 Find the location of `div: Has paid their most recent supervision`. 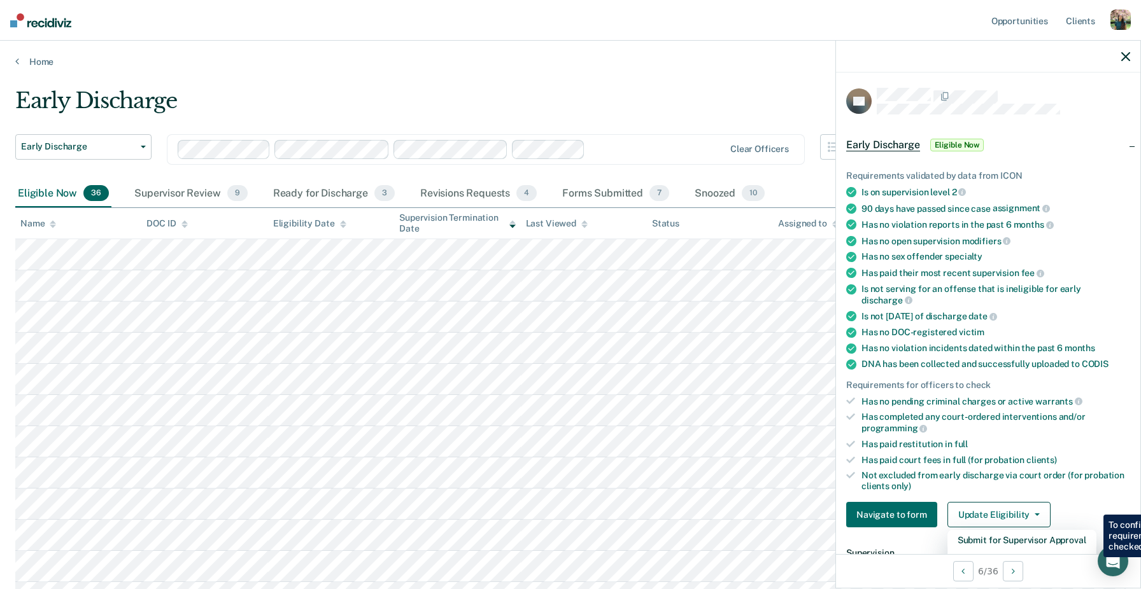

div: Has paid their most recent supervision is located at coordinates (996, 273).